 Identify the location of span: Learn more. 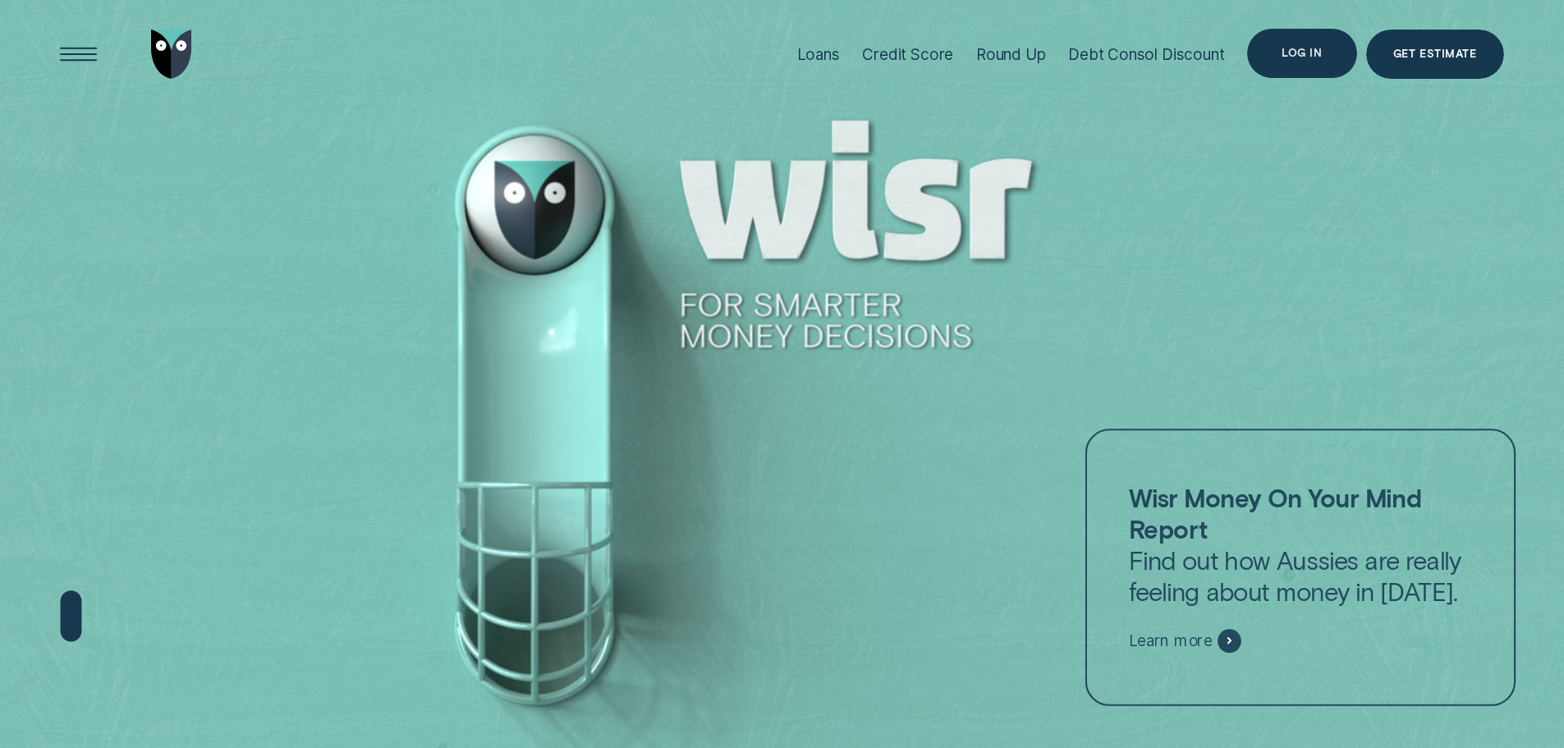
(1170, 640).